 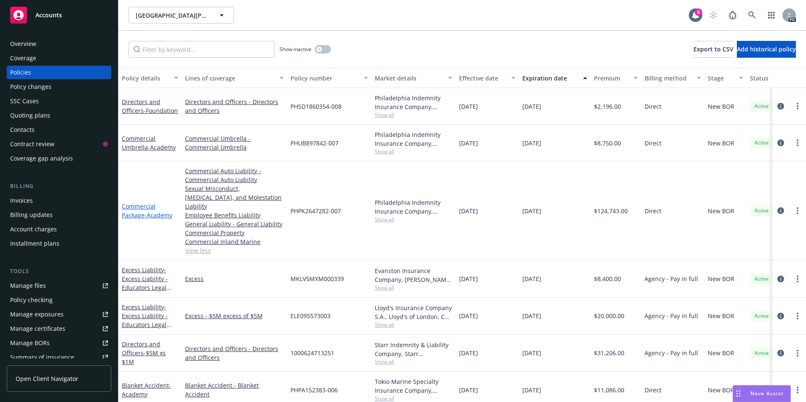 I want to click on button: Policy number, so click(x=329, y=78).